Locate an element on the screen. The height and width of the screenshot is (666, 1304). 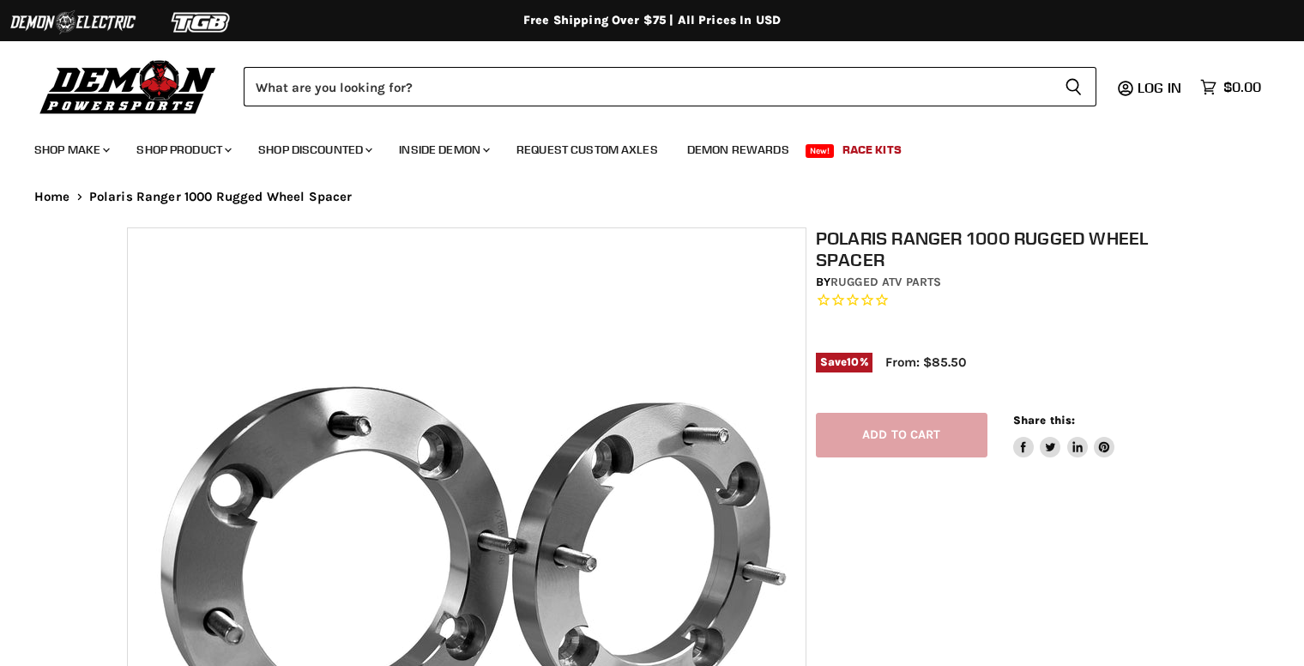
h1: Polaris Ranger 1000 Rugged Wheel Spacer is located at coordinates (1001, 249).